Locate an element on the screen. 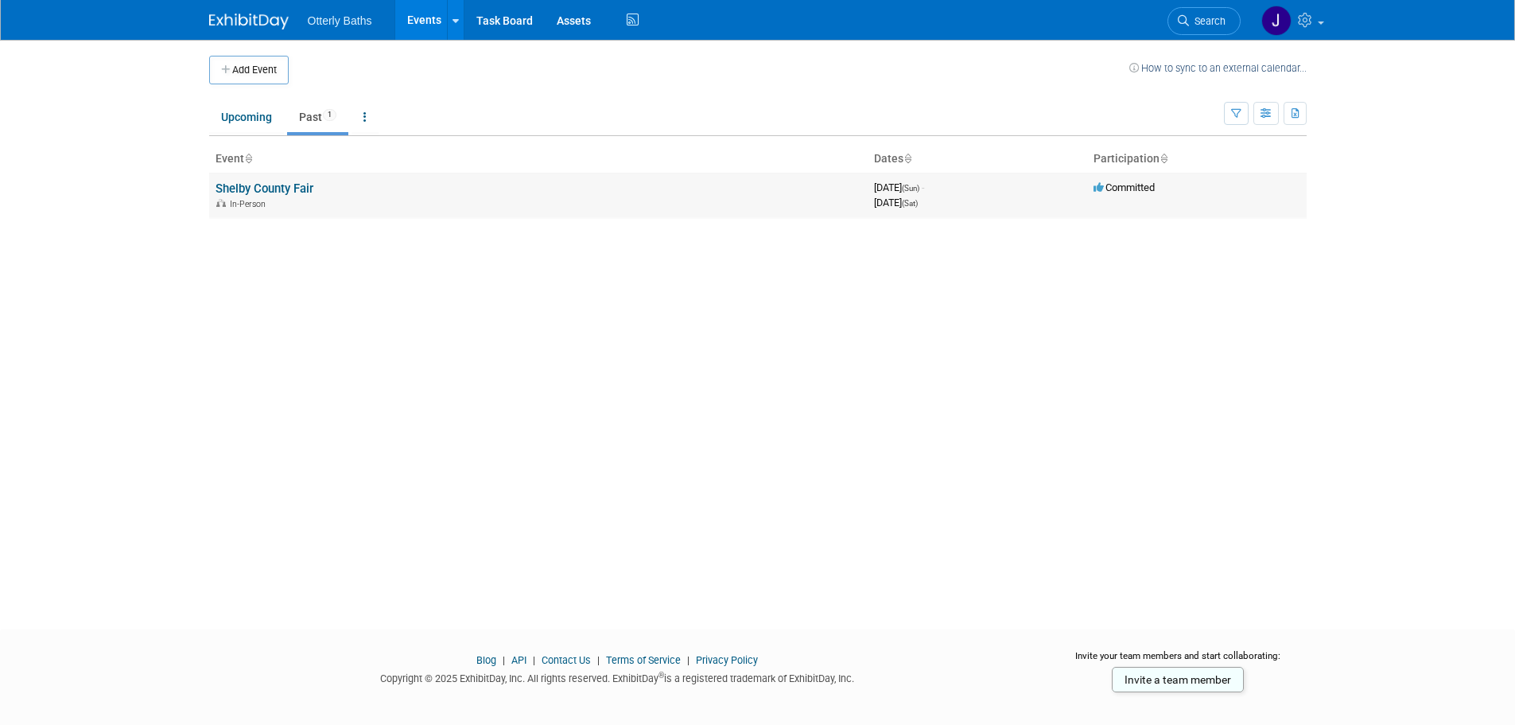 The height and width of the screenshot is (725, 1515). th: Dates is located at coordinates (978, 159).